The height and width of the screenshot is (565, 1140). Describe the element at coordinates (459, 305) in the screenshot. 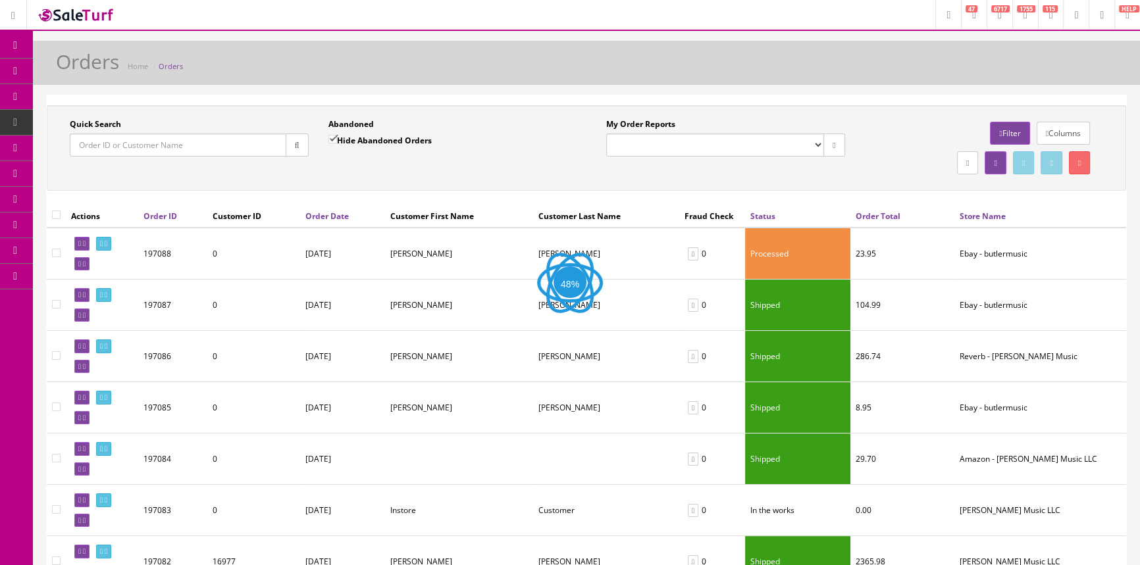

I see `td: Joshua` at that location.